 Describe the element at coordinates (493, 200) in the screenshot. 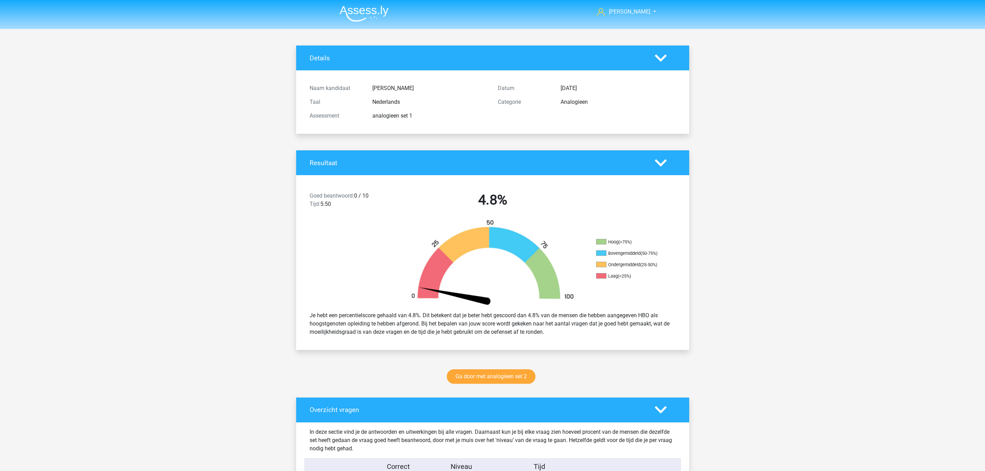

I see `h2: 4.8%` at that location.